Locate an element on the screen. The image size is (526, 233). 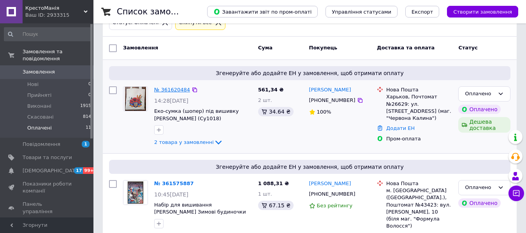
span: 99+ is located at coordinates (89, 171).